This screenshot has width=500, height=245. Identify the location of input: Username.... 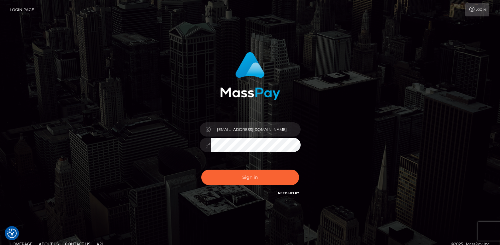
(256, 129).